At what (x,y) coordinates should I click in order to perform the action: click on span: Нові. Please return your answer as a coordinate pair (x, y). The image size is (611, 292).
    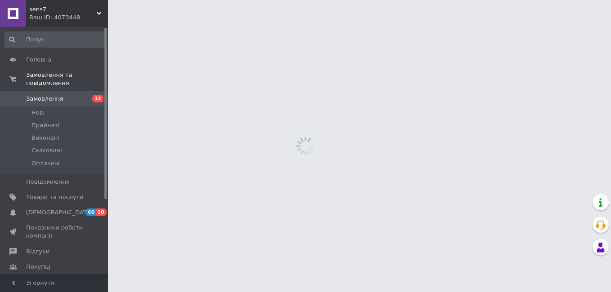
    Looking at the image, I should click on (38, 113).